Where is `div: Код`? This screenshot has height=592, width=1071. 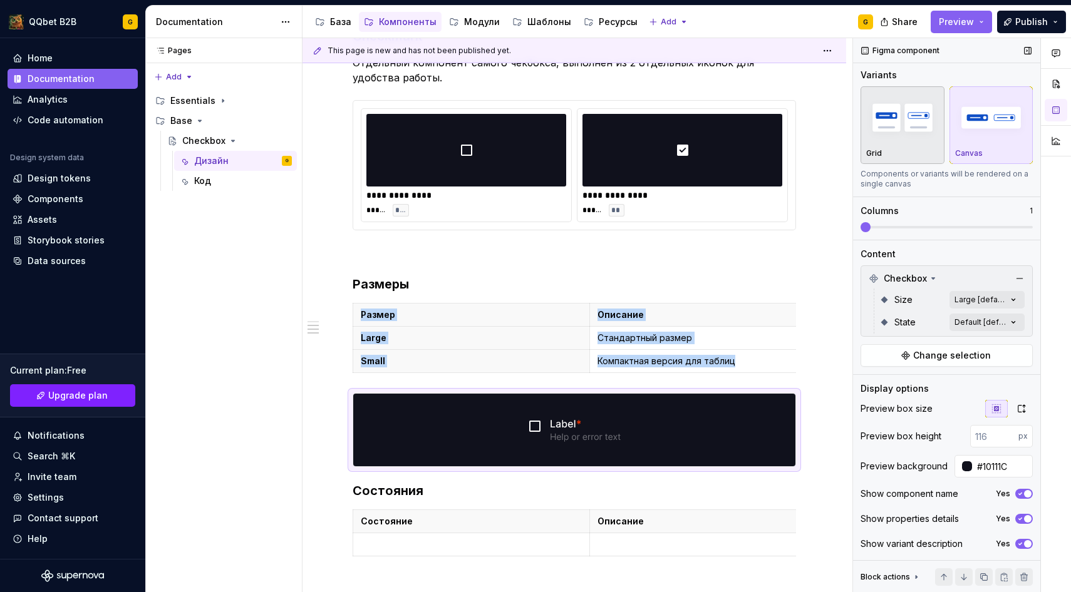 div: Код is located at coordinates (202, 181).